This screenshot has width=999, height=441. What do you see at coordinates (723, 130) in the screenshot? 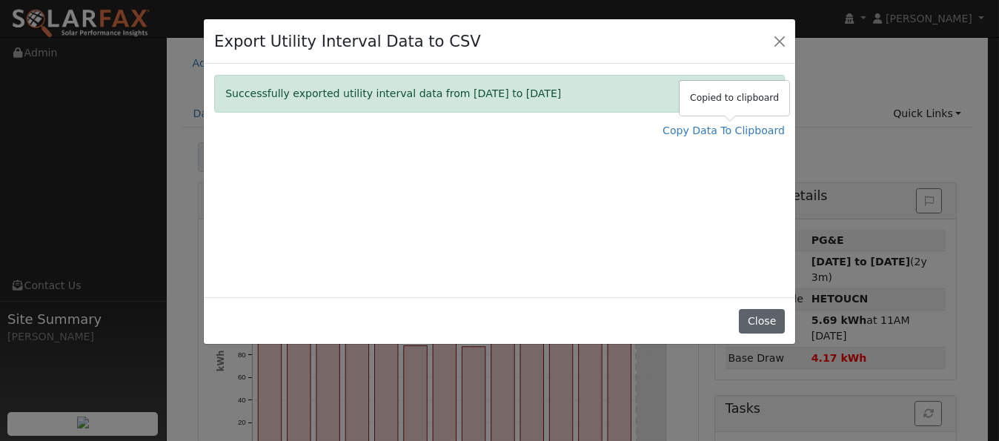
I see `a: Copy Data To Clipboard` at bounding box center [723, 130].